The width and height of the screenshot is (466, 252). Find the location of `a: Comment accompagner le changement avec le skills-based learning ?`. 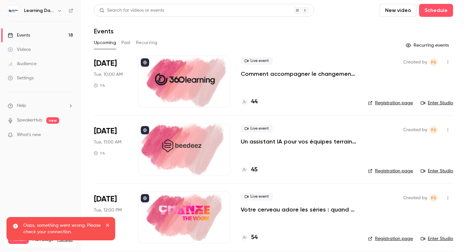

a: Comment accompagner le changement avec le skills-based learning ? is located at coordinates (299, 74).